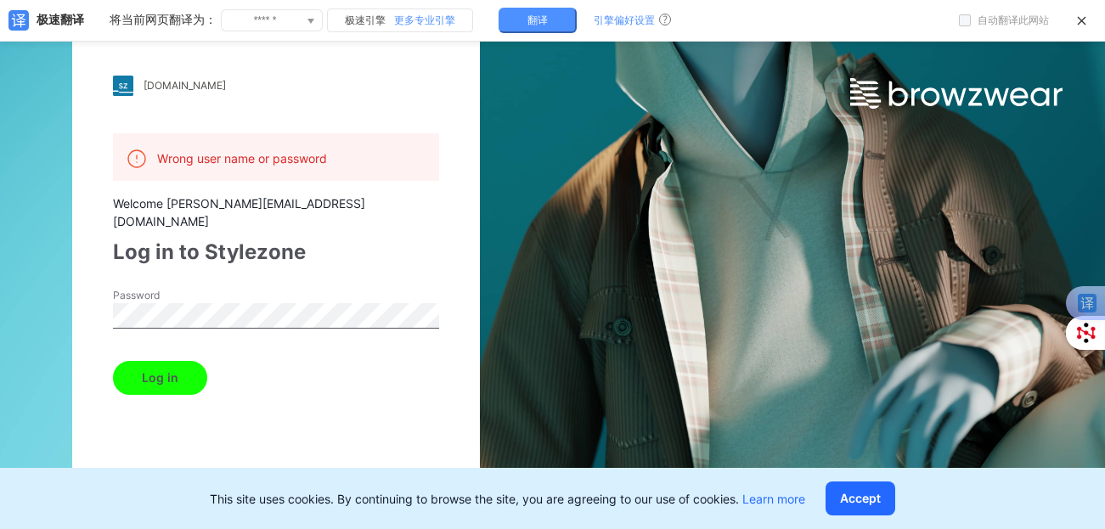 This screenshot has width=1105, height=529. I want to click on img: alert.76a3ded3c87c6ed799a365e1fca291d4.svg, so click(137, 159).